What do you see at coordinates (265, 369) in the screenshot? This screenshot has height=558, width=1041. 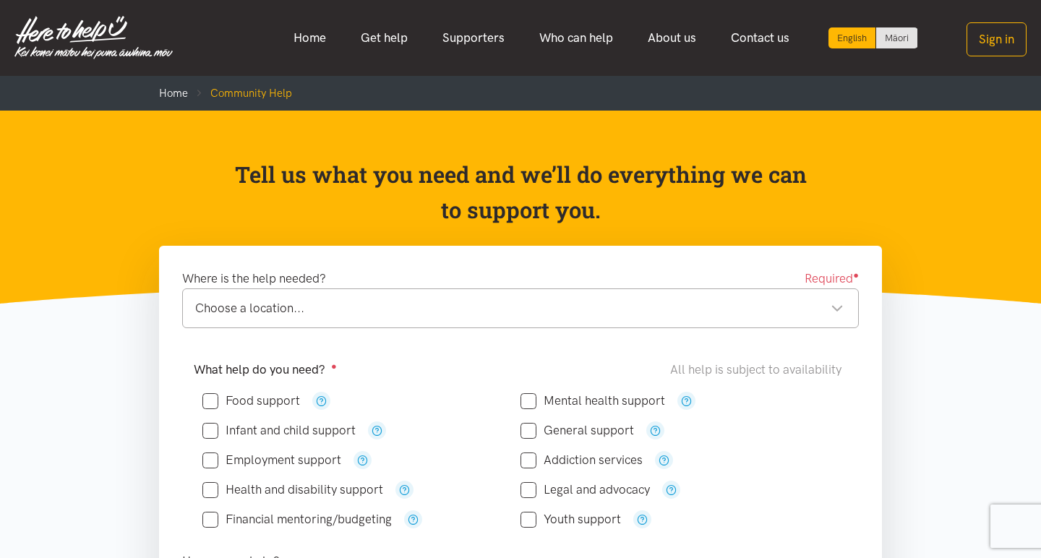 I see `label: What help do you need?` at bounding box center [265, 369].